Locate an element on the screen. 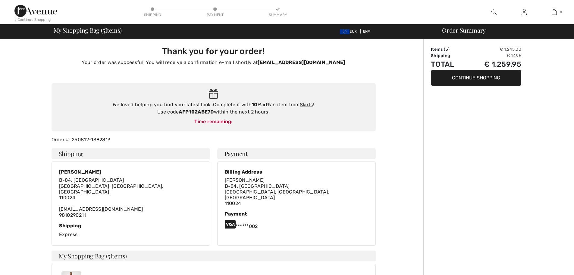 The image size is (574, 275). img: Gift.svg is located at coordinates (213, 94).